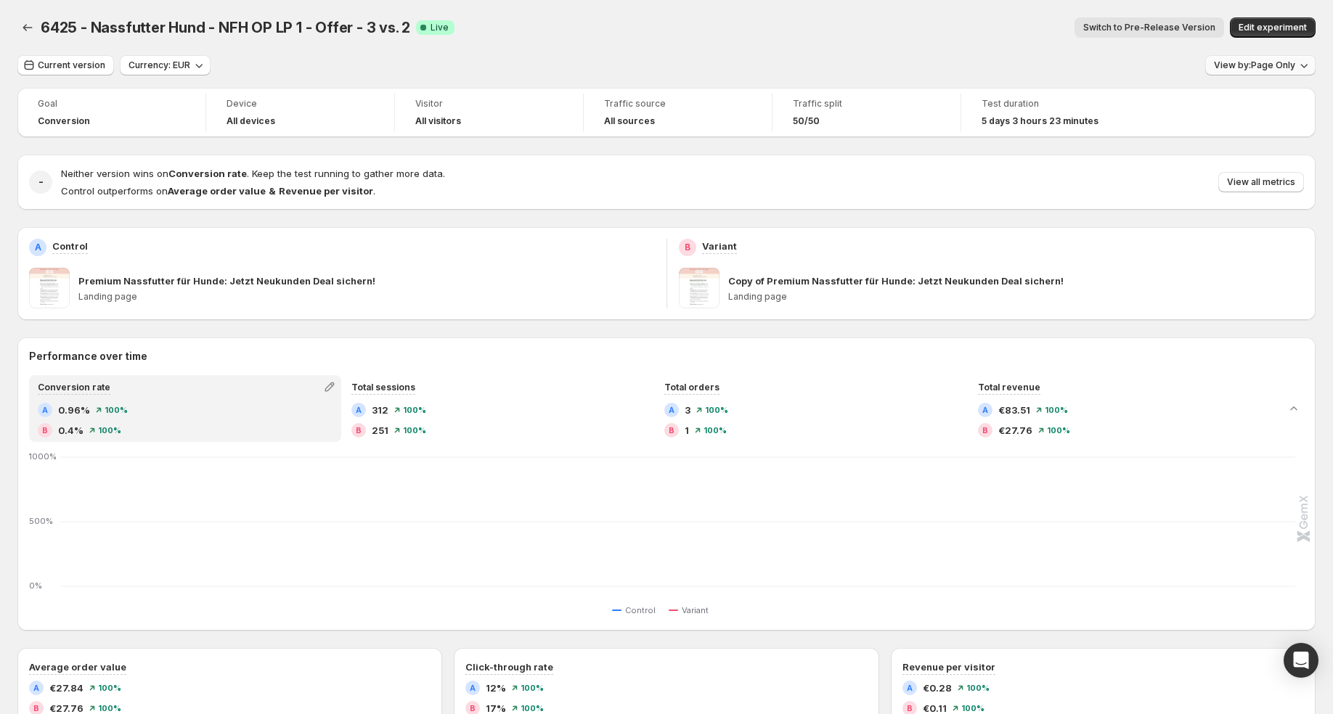 The image size is (1333, 714). I want to click on span: Edit experiment, so click(1273, 28).